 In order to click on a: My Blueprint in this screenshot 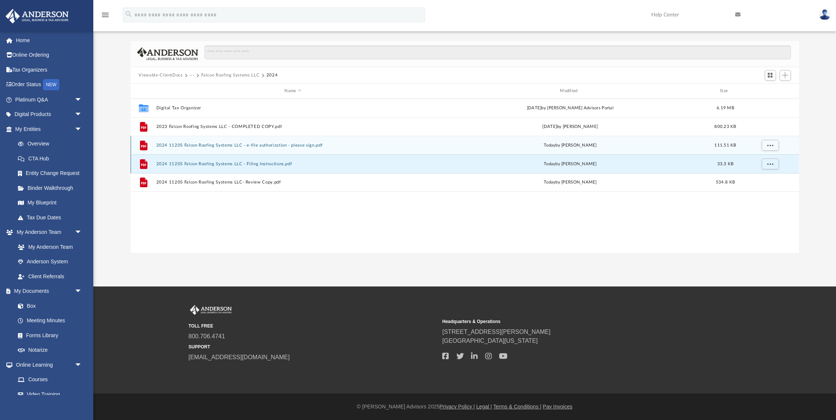, I will do `click(50, 203)`.